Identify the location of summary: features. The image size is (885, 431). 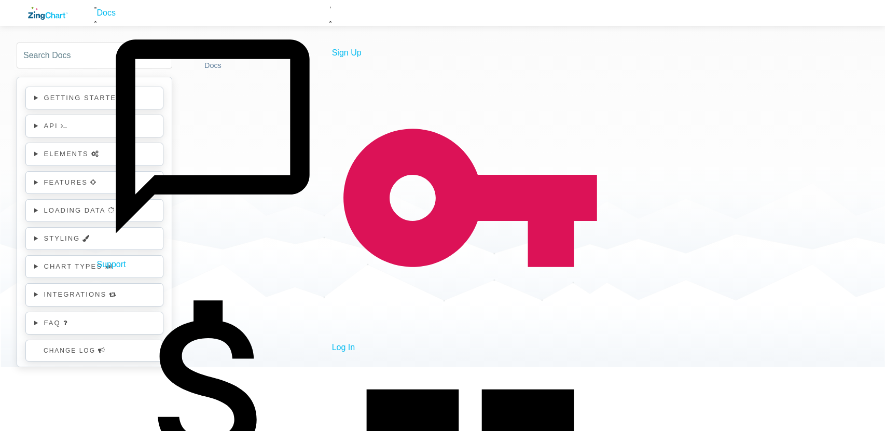
(66, 183).